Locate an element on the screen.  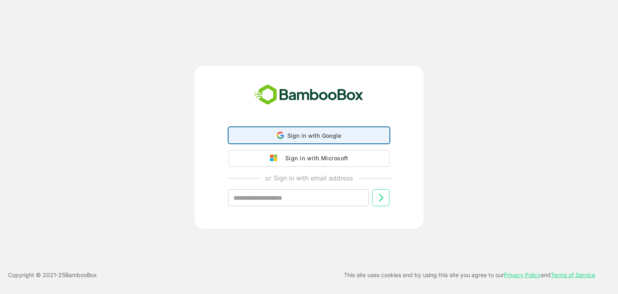
a: Terms of Service is located at coordinates (573, 274).